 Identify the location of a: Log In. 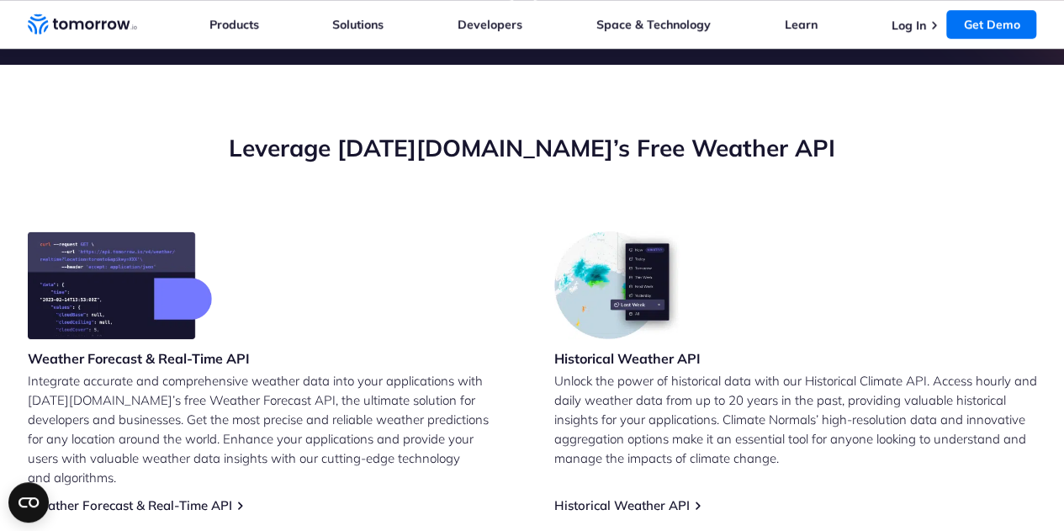
(907, 25).